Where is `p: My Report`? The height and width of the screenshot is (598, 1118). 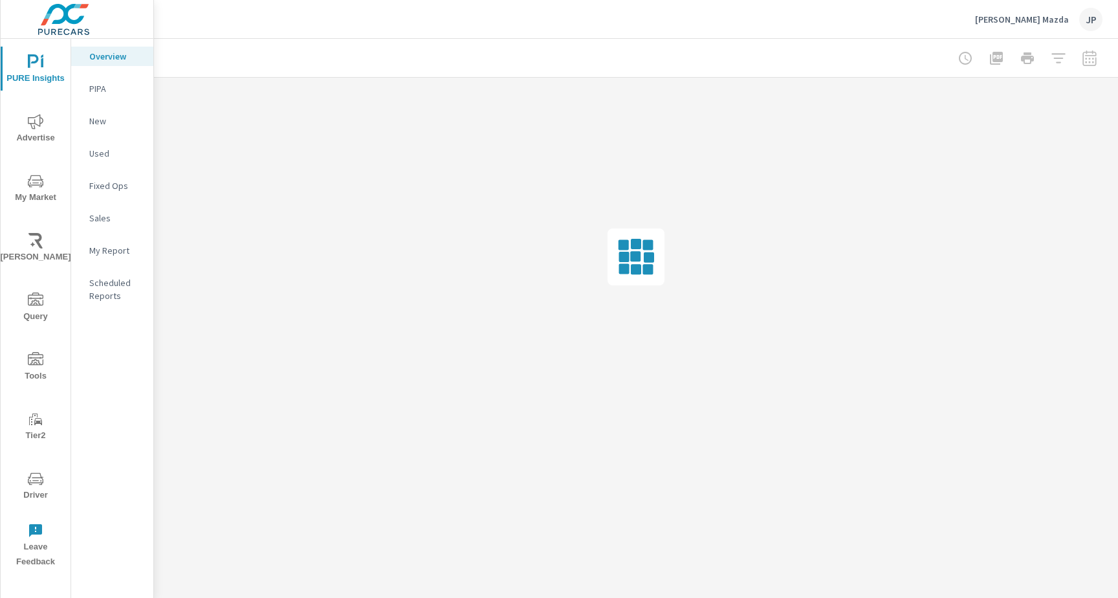
p: My Report is located at coordinates (116, 250).